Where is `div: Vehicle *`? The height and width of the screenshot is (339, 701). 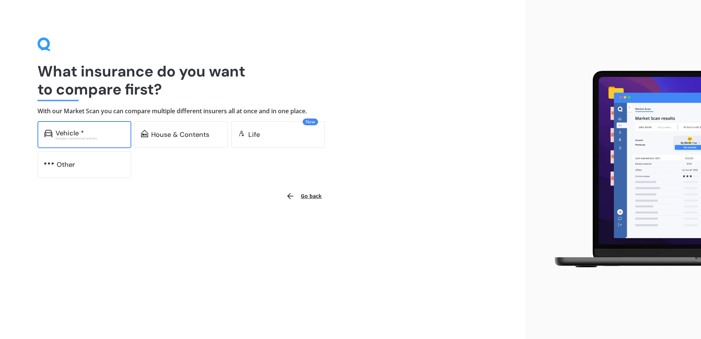 div: Vehicle * is located at coordinates (70, 133).